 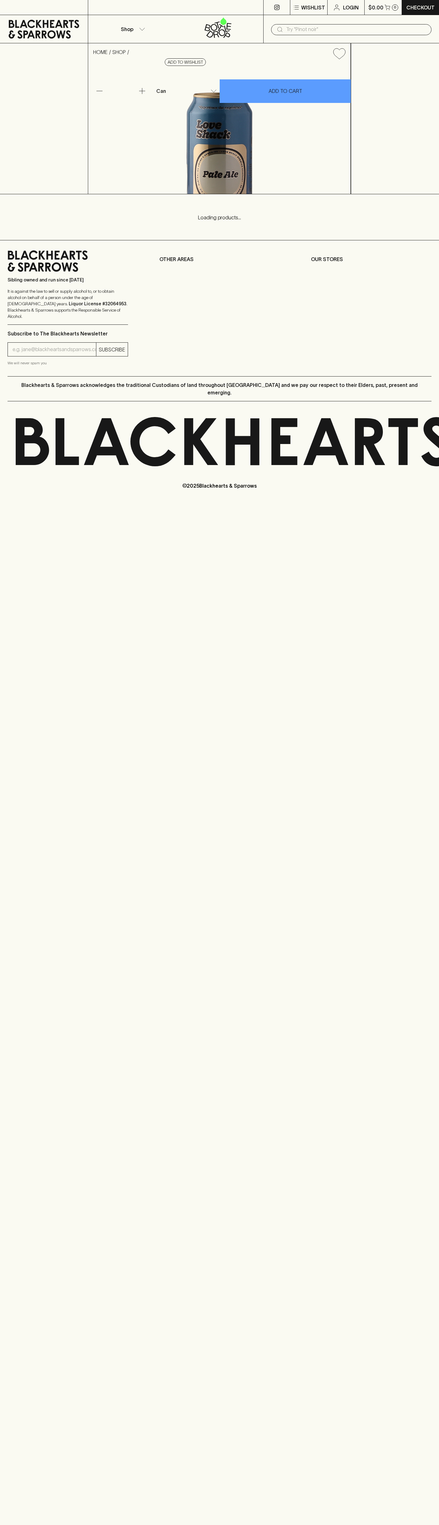 What do you see at coordinates (68, 304) in the screenshot?
I see `p: It is against the law to sell or supply alcohol to, or to obtain alcohol on behalf of a person un...` at bounding box center [68, 304].